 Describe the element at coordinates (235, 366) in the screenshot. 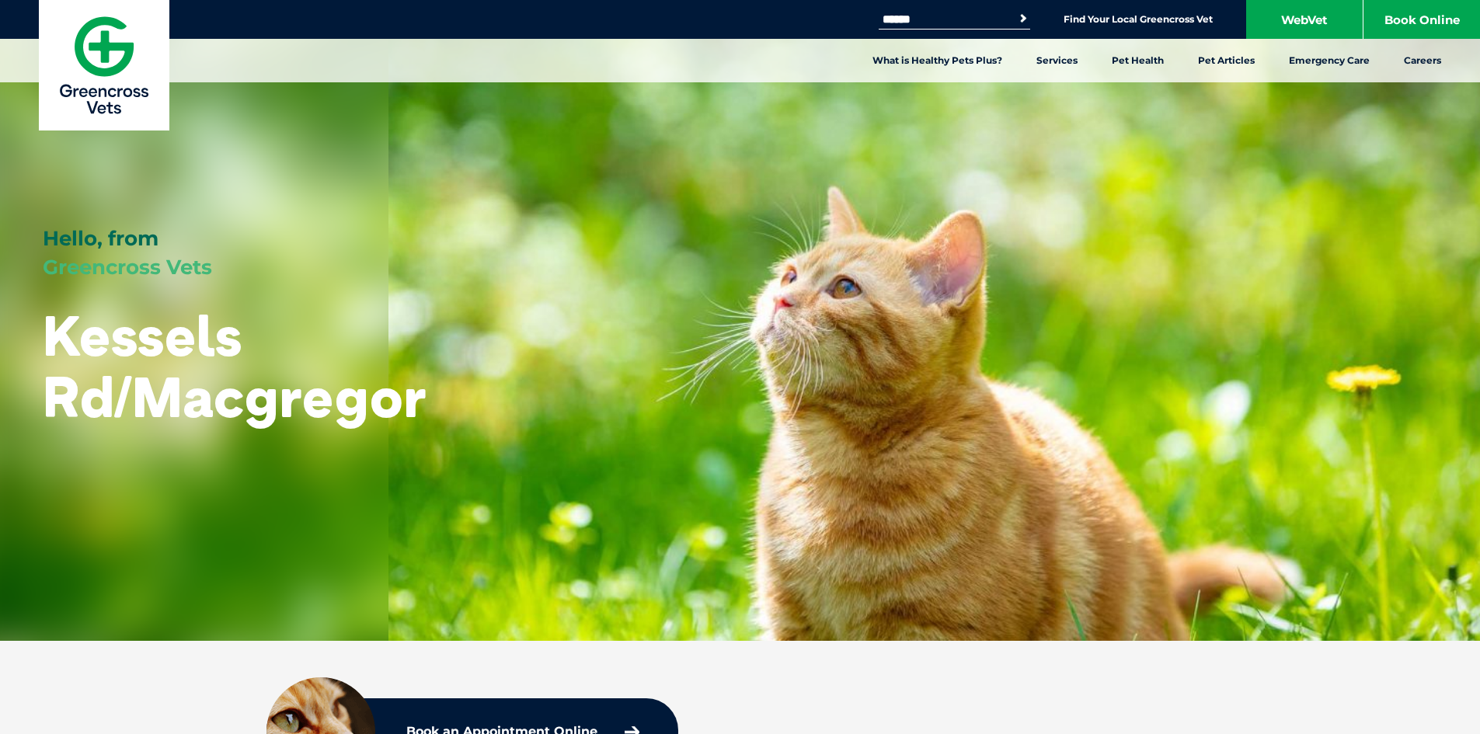

I see `h1: Kessels Rd/Macgregor` at that location.